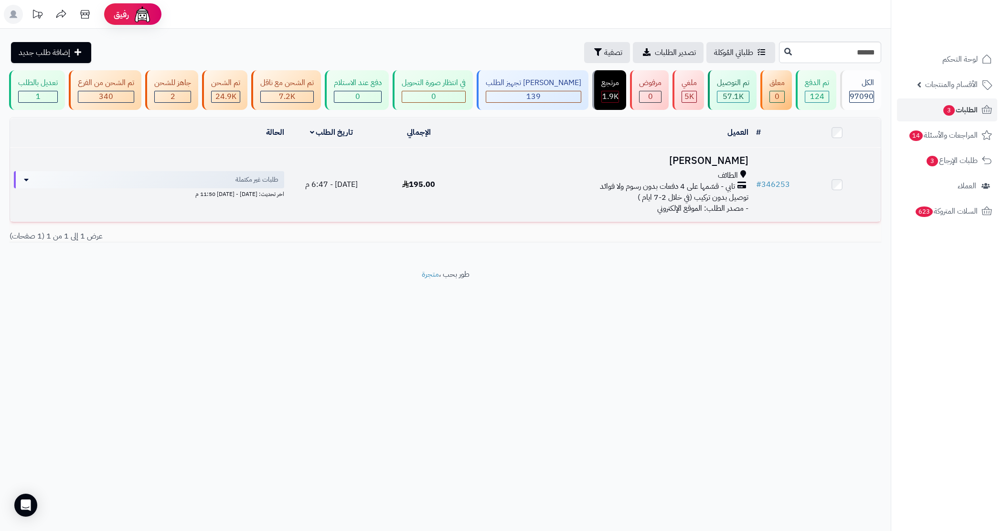  I want to click on span: 124, so click(818, 97).